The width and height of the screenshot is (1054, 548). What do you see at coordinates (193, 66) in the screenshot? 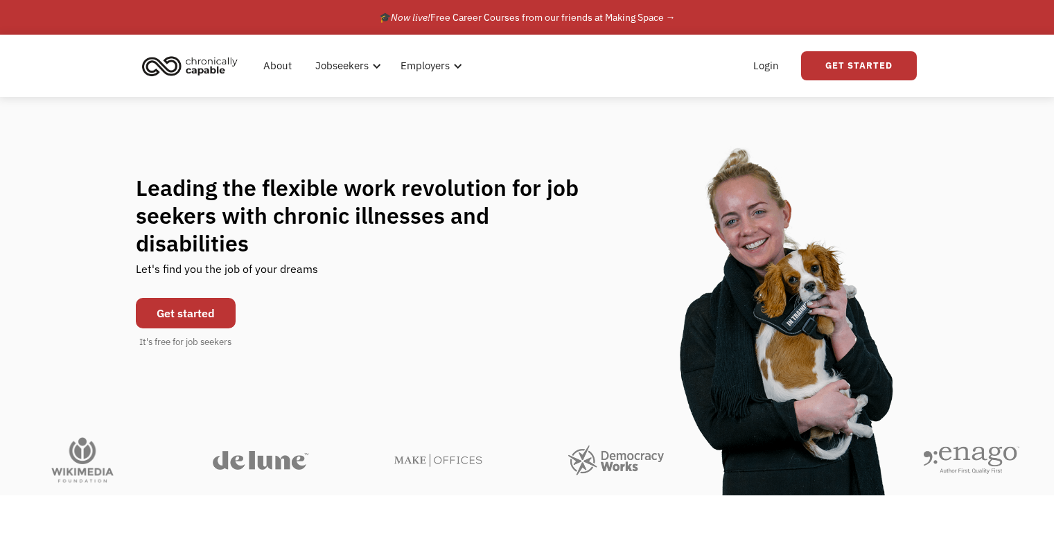
I see `a: home` at bounding box center [193, 66].